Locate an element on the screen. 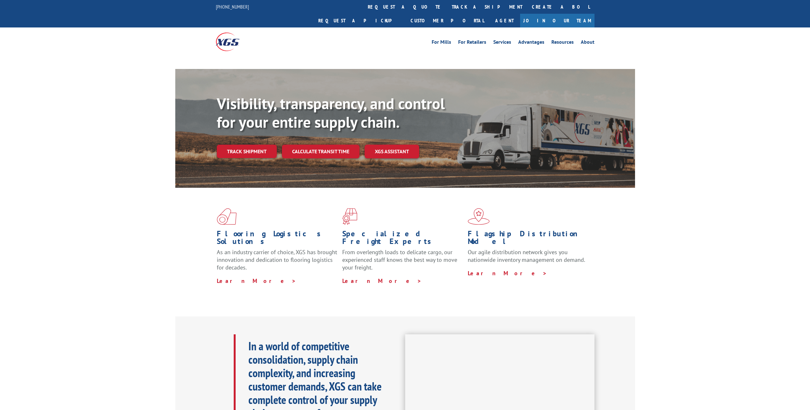 The image size is (810, 410). span: Our agile distribution network gives you nationwide inventory management on demand. is located at coordinates (526, 256).